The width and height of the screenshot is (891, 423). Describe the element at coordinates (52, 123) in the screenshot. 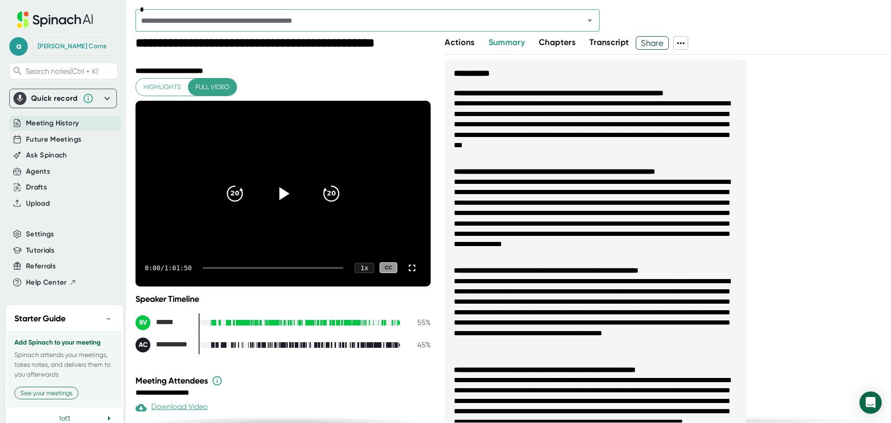

I see `span: Meeting History` at that location.